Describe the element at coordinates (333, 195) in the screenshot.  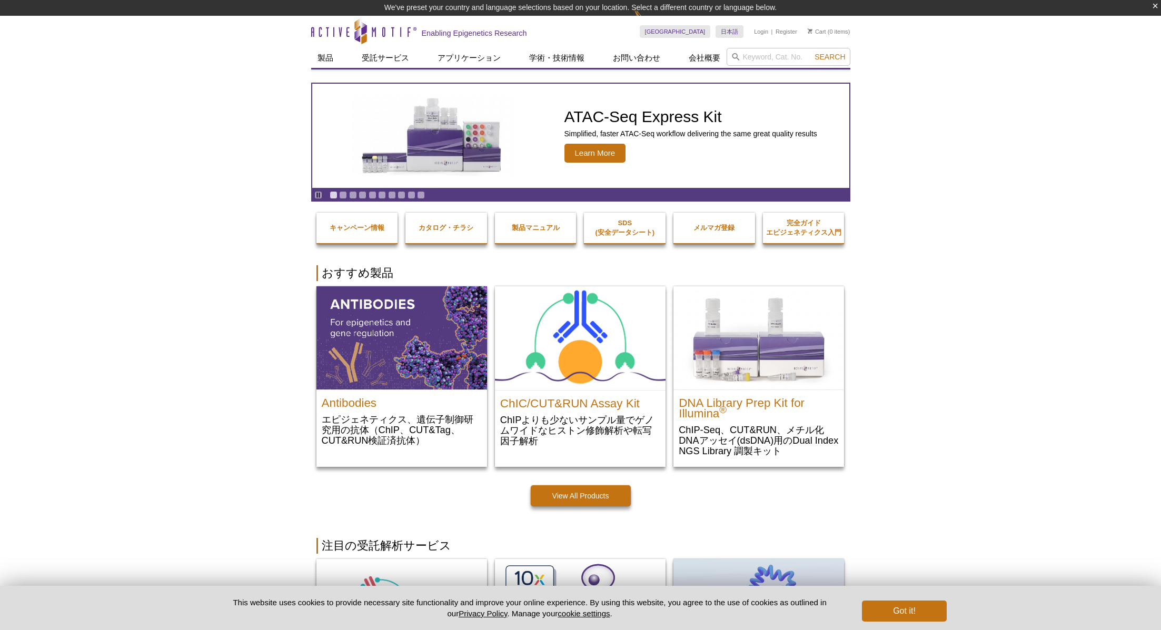
I see `a: Go to slide 1` at that location.